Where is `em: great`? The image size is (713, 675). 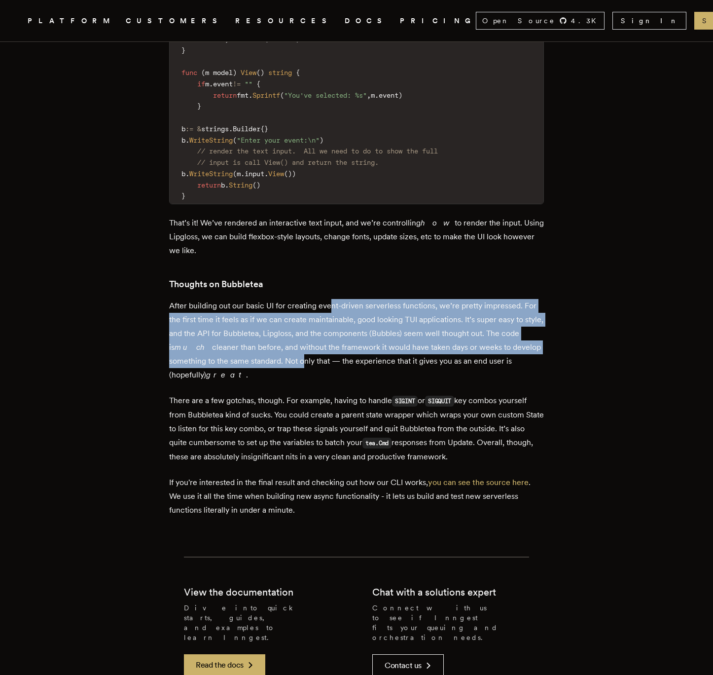
em: great is located at coordinates (226, 374).